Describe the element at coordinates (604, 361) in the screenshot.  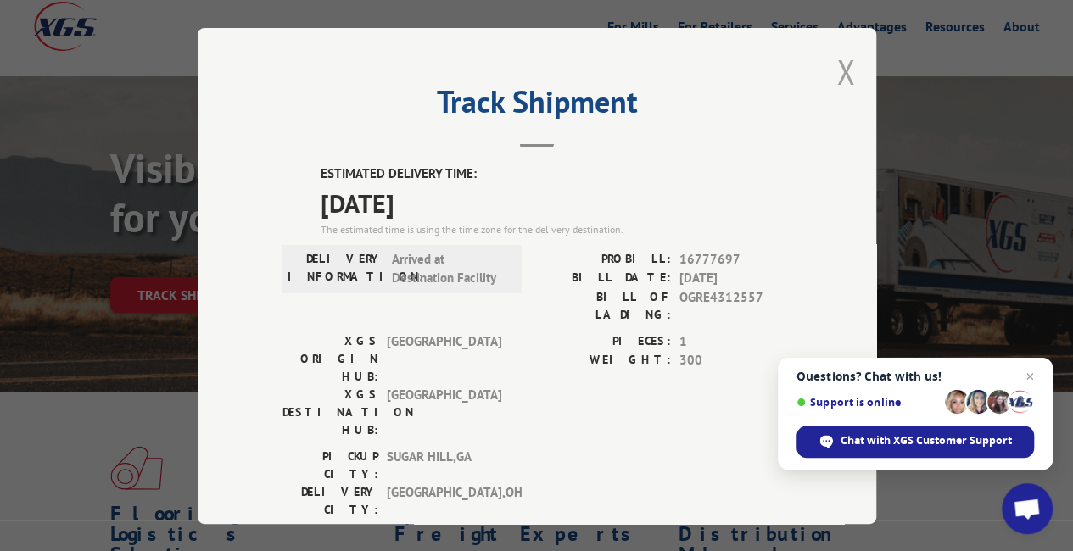
I see `label: WEIGHT:` at that location.